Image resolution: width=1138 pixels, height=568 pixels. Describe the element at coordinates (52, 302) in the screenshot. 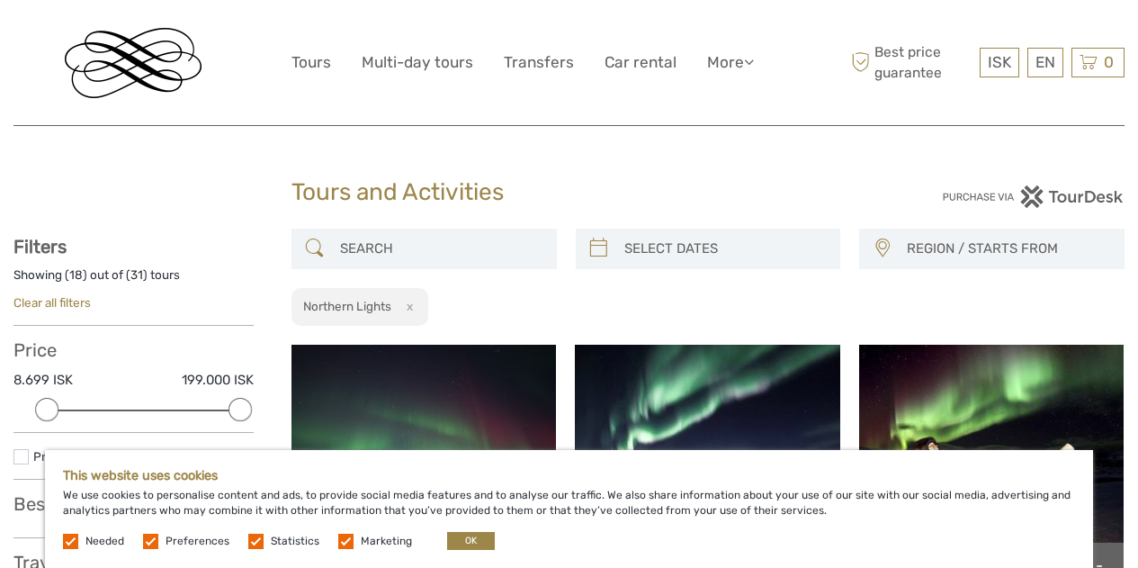

I see `a: Clear all filters` at that location.